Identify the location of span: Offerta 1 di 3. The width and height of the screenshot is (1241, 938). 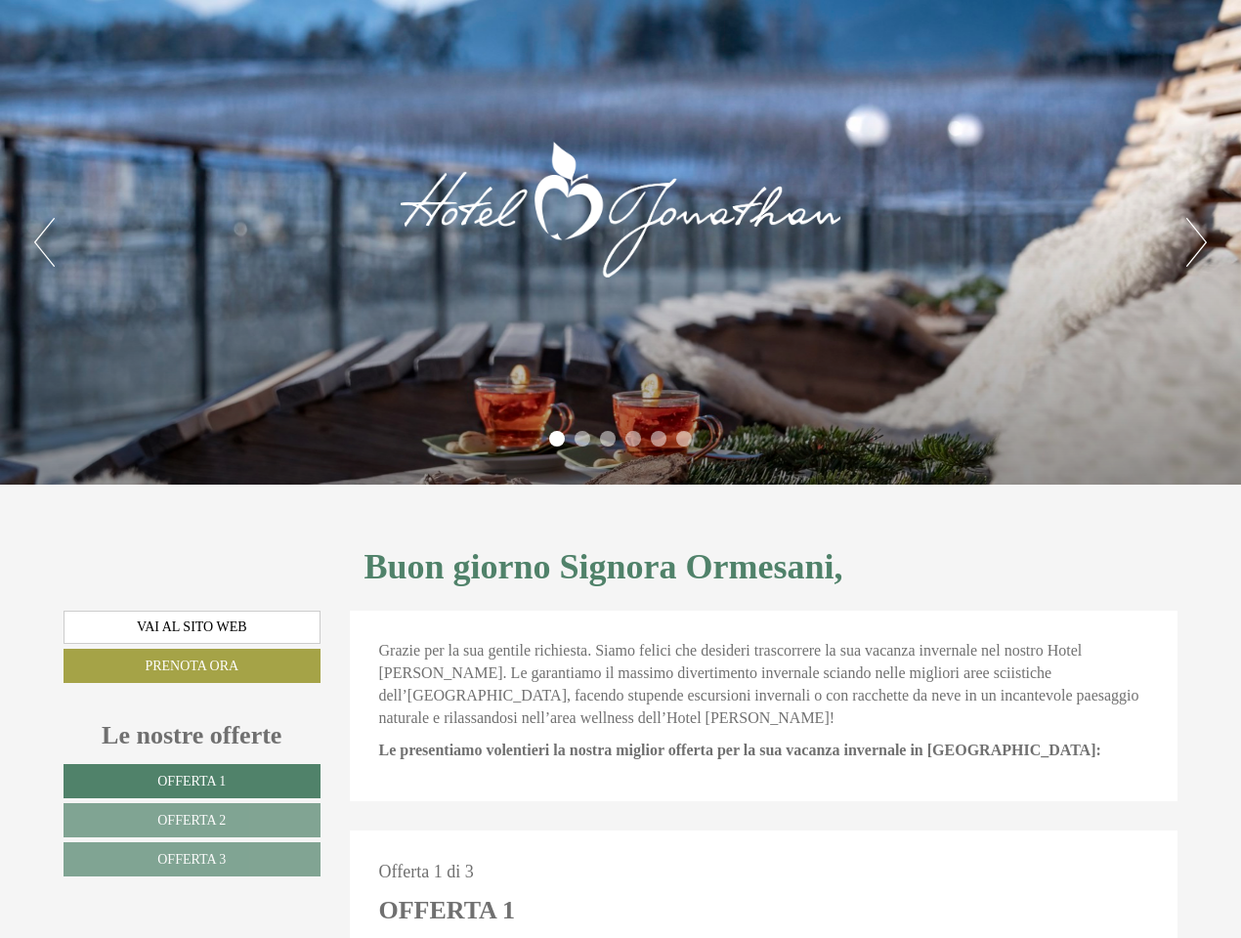
(426, 872).